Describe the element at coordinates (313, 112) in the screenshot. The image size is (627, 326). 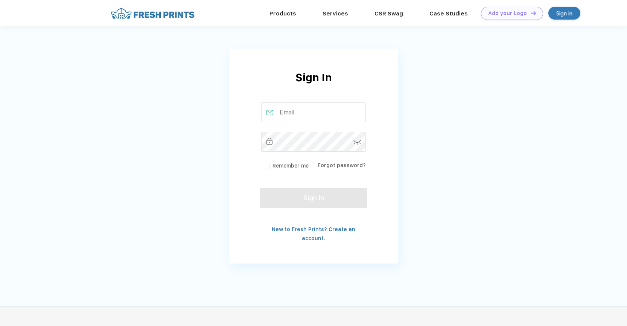
I see `input: Email` at that location.